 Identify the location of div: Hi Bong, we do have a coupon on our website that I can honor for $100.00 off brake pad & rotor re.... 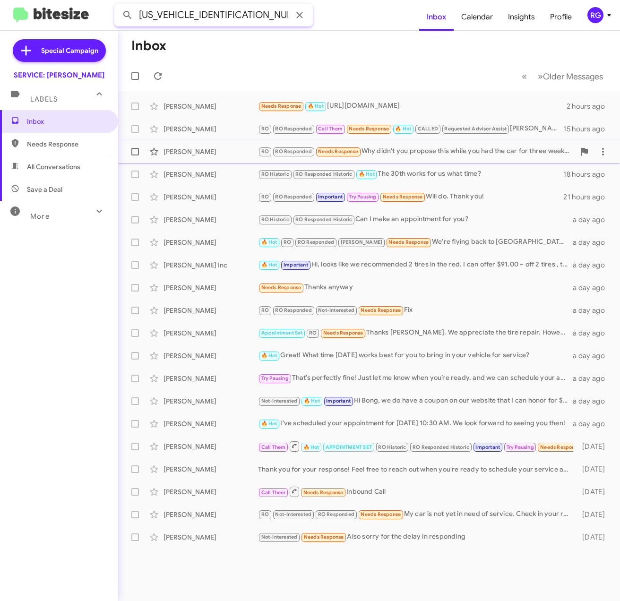
(415, 401).